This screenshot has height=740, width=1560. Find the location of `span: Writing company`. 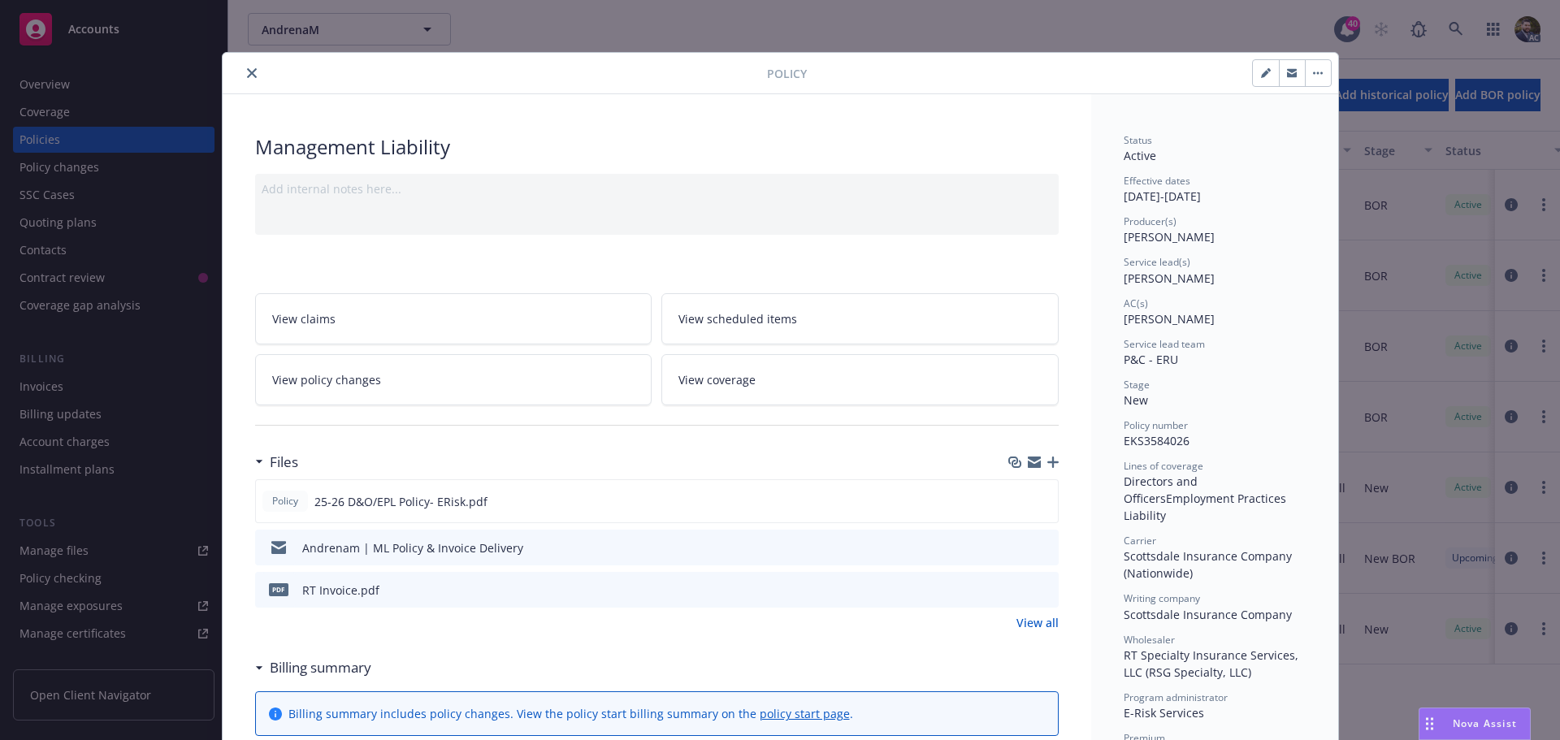

span: Writing company is located at coordinates (1162, 598).